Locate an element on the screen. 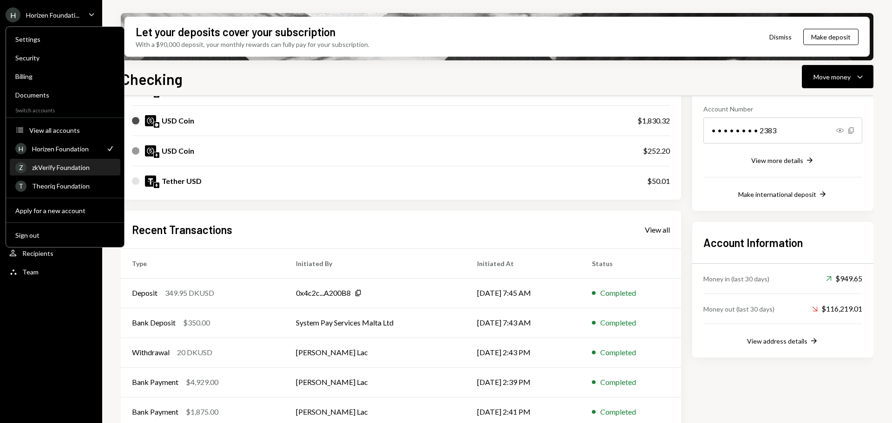 Image resolution: width=892 pixels, height=423 pixels. a: View all is located at coordinates (657, 229).